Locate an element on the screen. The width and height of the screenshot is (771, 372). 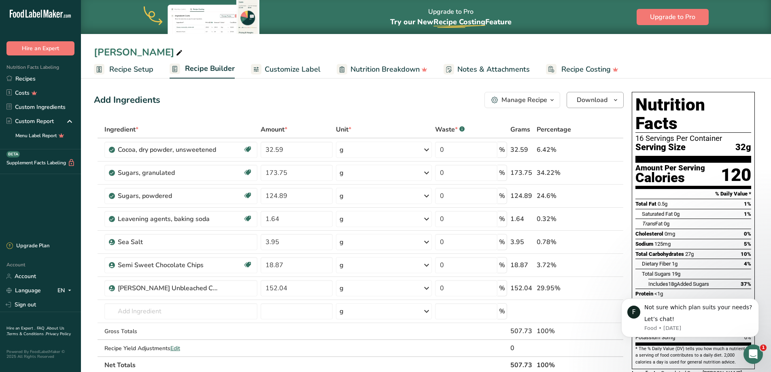
div: EN is located at coordinates (66, 291).